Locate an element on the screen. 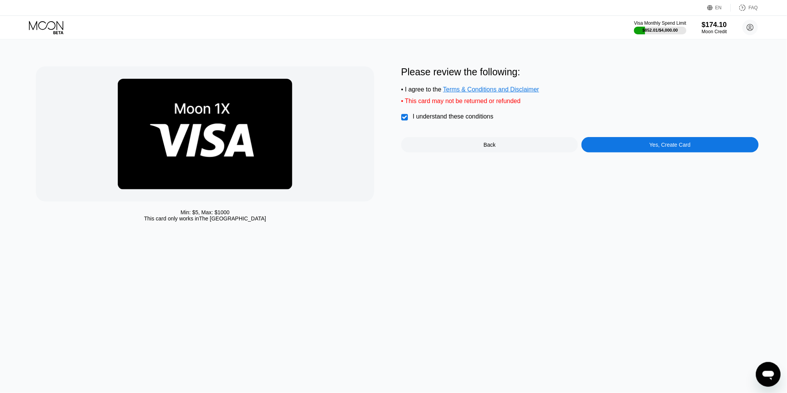 This screenshot has width=787, height=393. div: Visa Monthly Spend Limit is located at coordinates (660, 23).